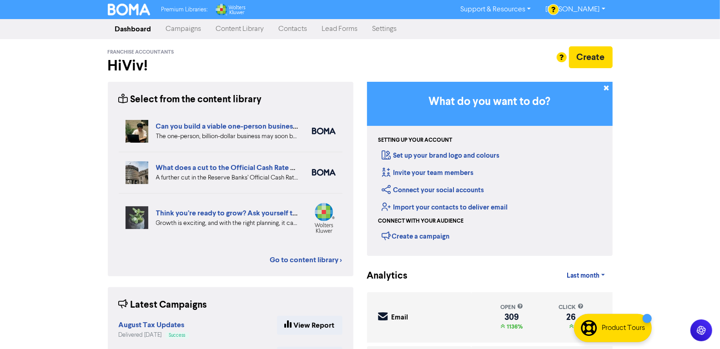 This screenshot has width=720, height=349. What do you see at coordinates (571, 307) in the screenshot?
I see `div: click` at bounding box center [571, 307].